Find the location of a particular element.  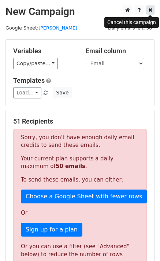

a: Load... is located at coordinates (27, 93).